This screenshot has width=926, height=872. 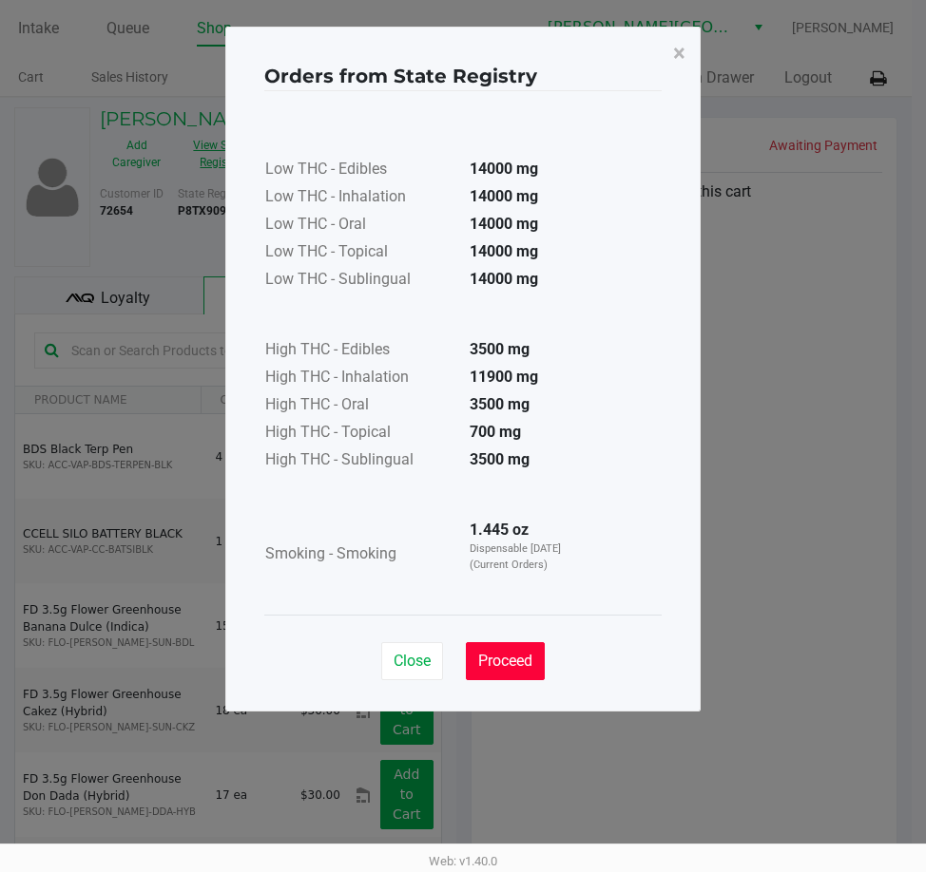 What do you see at coordinates (495, 431) in the screenshot?
I see `strong: 700 mg` at bounding box center [495, 431].